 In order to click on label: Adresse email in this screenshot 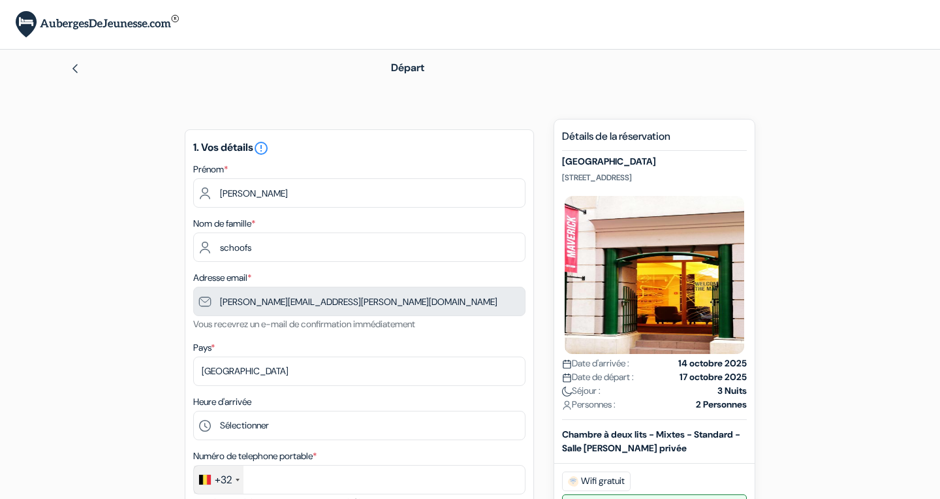, I will do `click(222, 277)`.